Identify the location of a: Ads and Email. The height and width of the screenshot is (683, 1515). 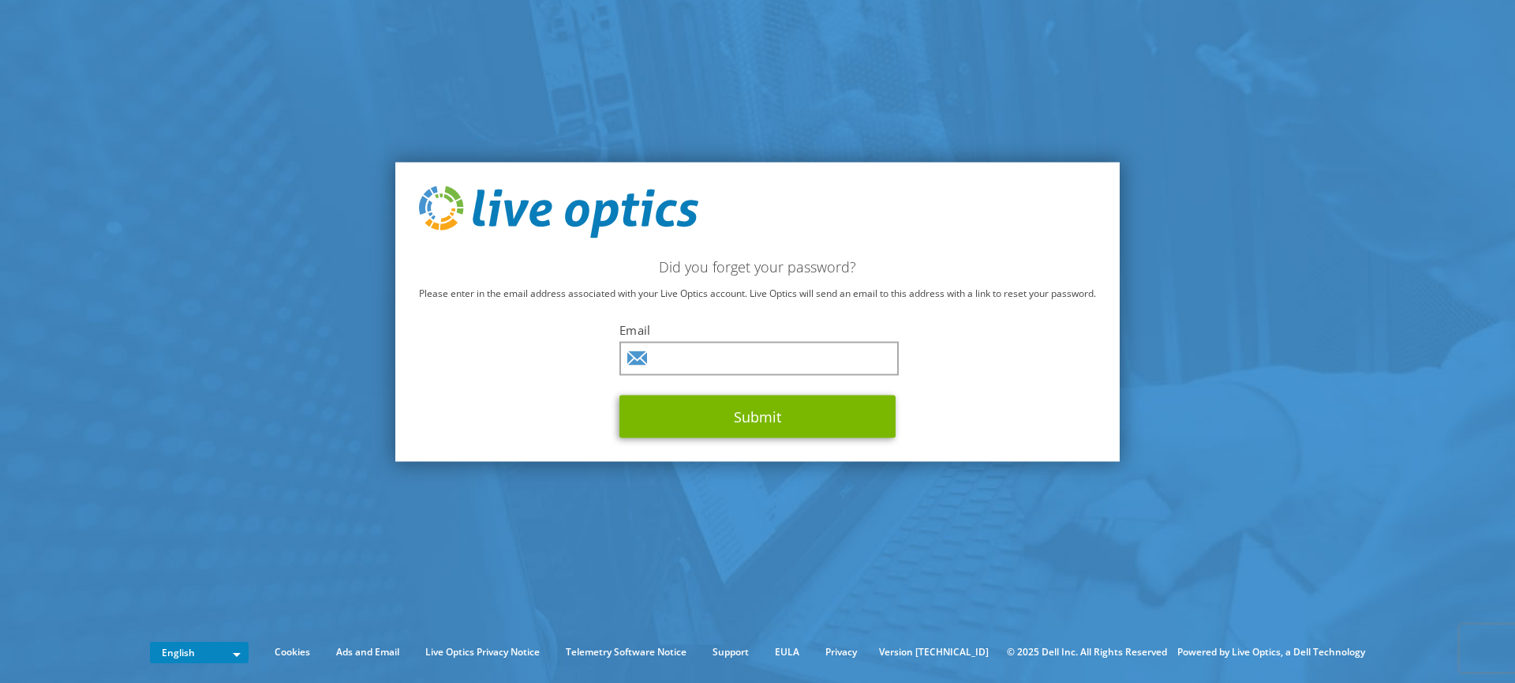
(368, 652).